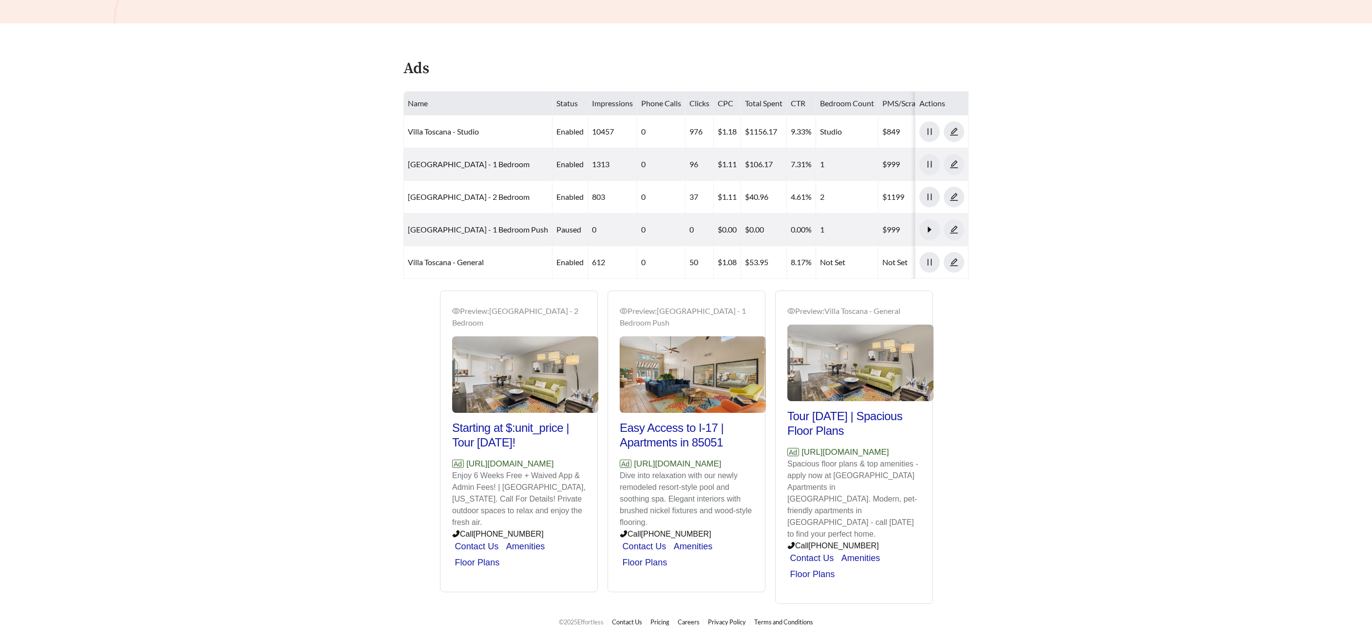 The width and height of the screenshot is (1372, 639). I want to click on td: 0.00%, so click(801, 229).